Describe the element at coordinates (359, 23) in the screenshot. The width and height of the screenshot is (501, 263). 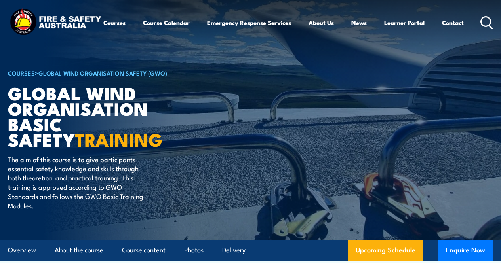
I see `a: News` at that location.